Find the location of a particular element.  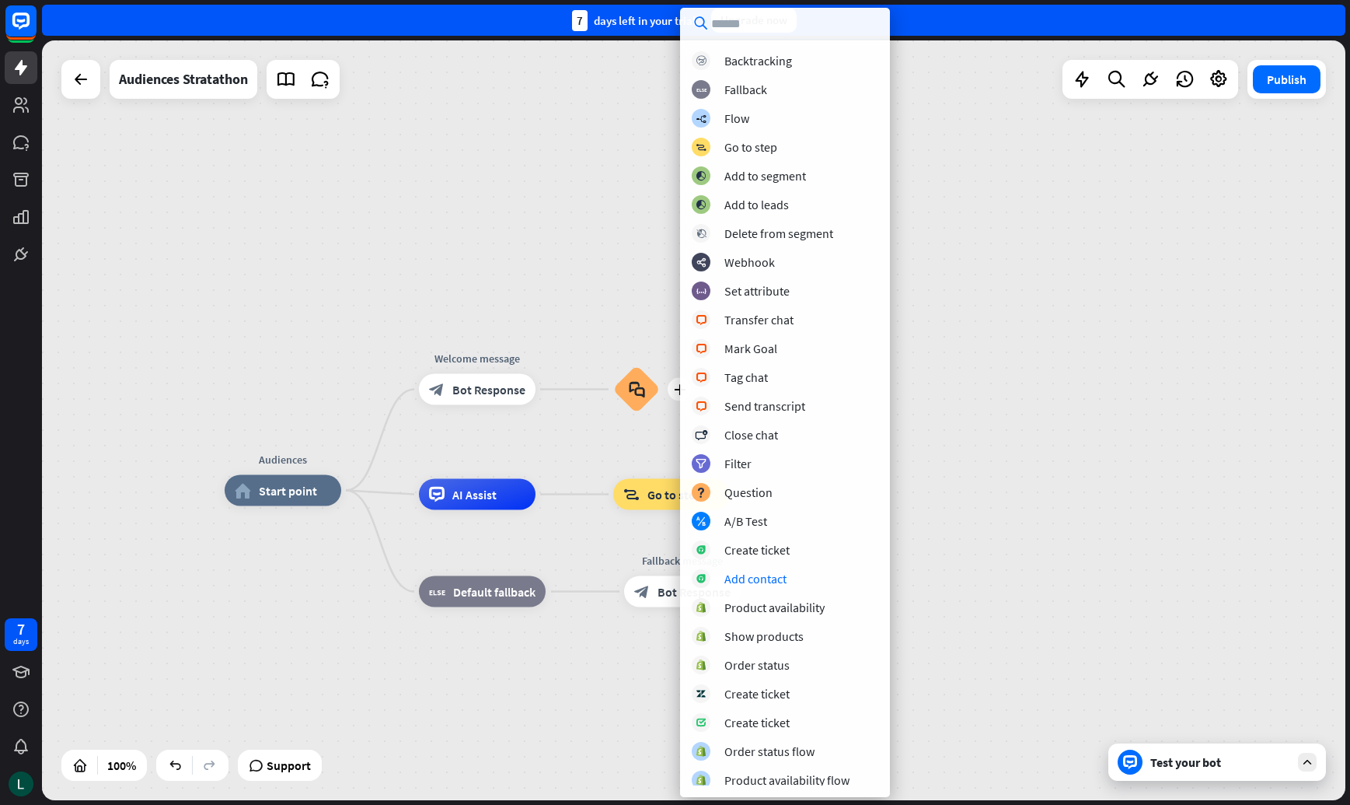

div: Welcome message is located at coordinates (477, 358).